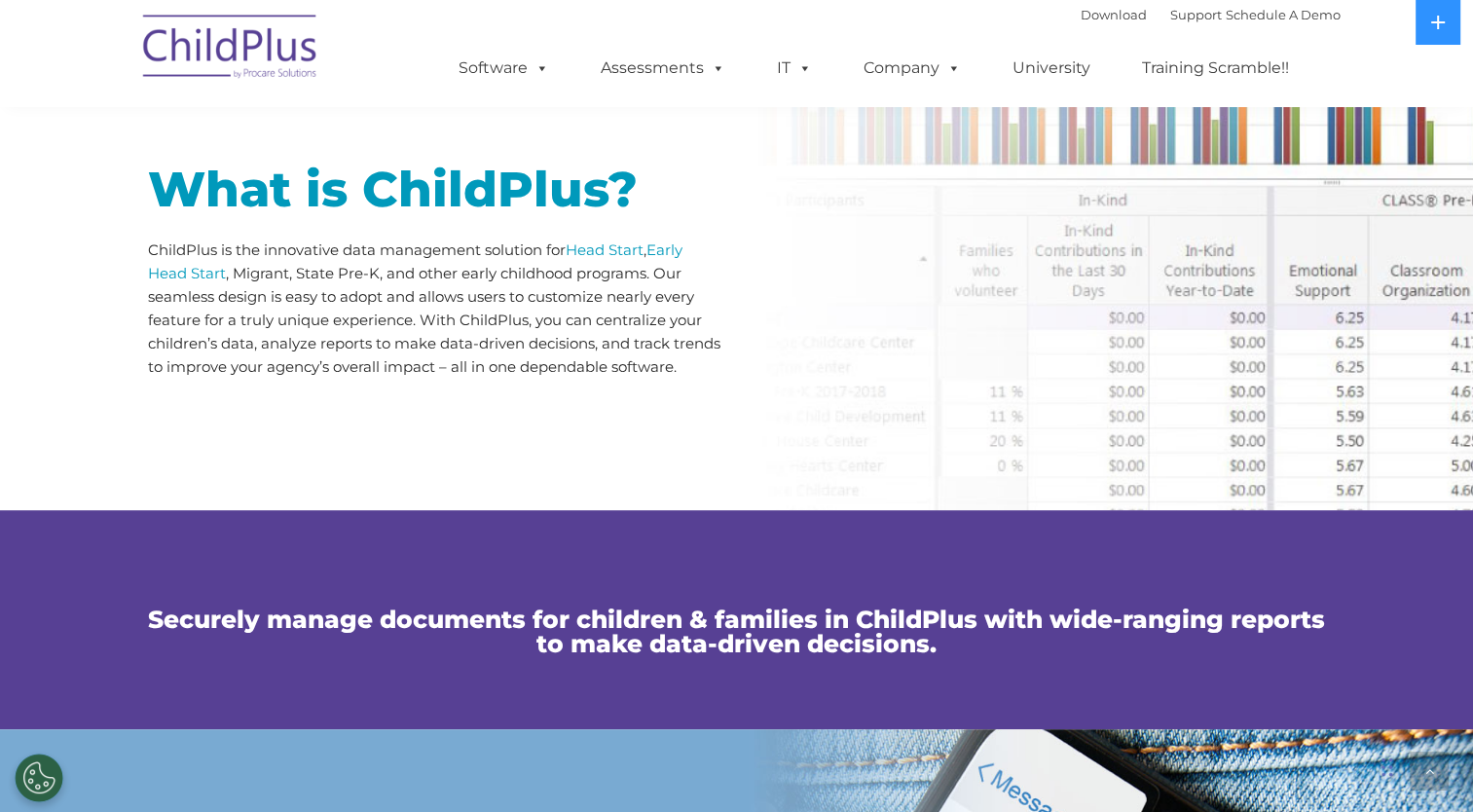  What do you see at coordinates (1052, 69) in the screenshot?
I see `a: University` at bounding box center [1052, 69].